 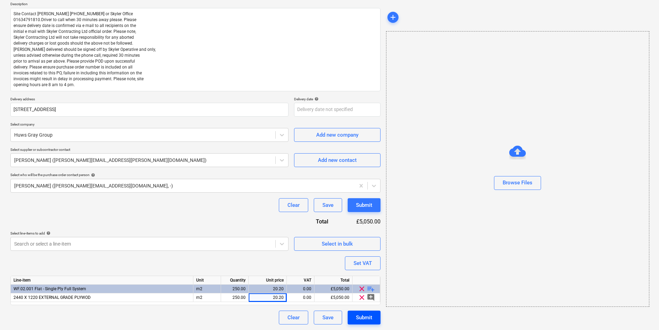 I want to click on p: Delivery address, so click(x=149, y=100).